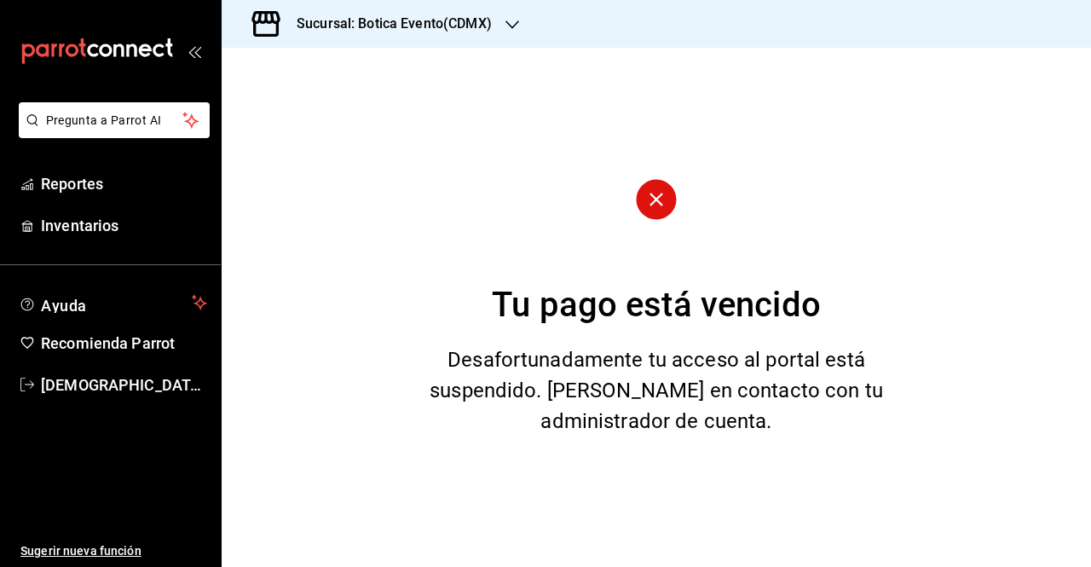 The width and height of the screenshot is (1091, 567). I want to click on h3: Sucursal: Botica Evento(CDMX), so click(387, 24).